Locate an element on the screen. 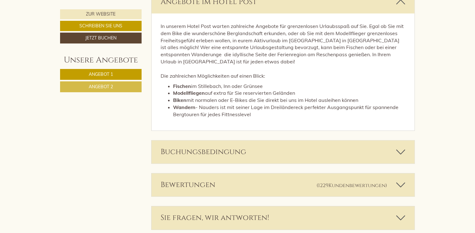 This screenshot has width=475, height=233. span: Angebot 1 is located at coordinates (101, 74).